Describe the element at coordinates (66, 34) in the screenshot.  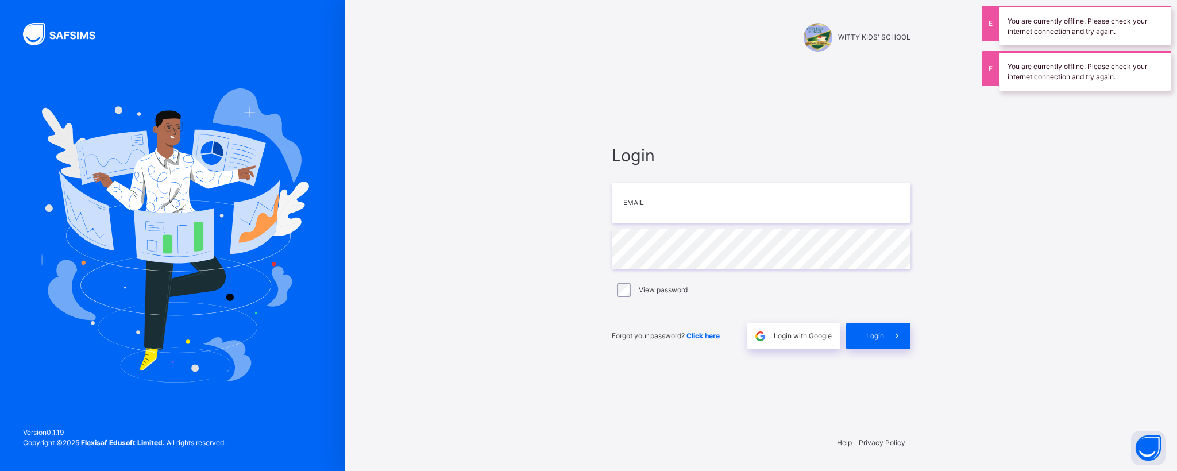
I see `img: SAFSIMS Logo` at that location.